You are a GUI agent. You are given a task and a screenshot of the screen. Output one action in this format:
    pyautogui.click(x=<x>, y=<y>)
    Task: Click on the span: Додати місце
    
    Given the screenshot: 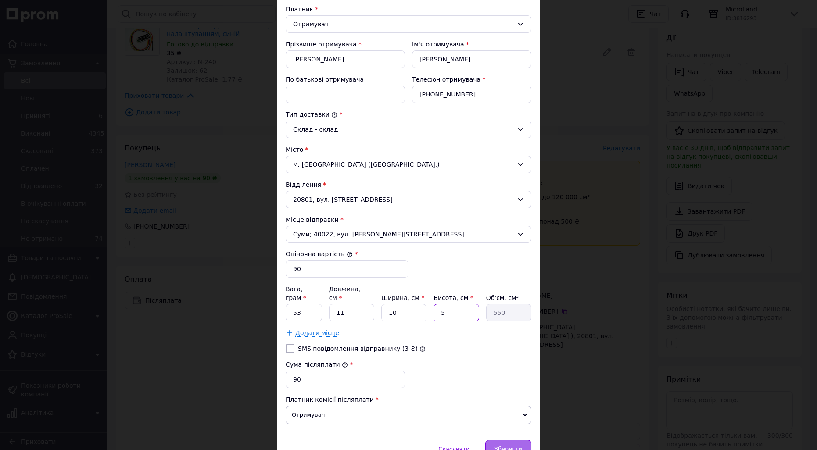 What is the action you would take?
    pyautogui.click(x=317, y=333)
    